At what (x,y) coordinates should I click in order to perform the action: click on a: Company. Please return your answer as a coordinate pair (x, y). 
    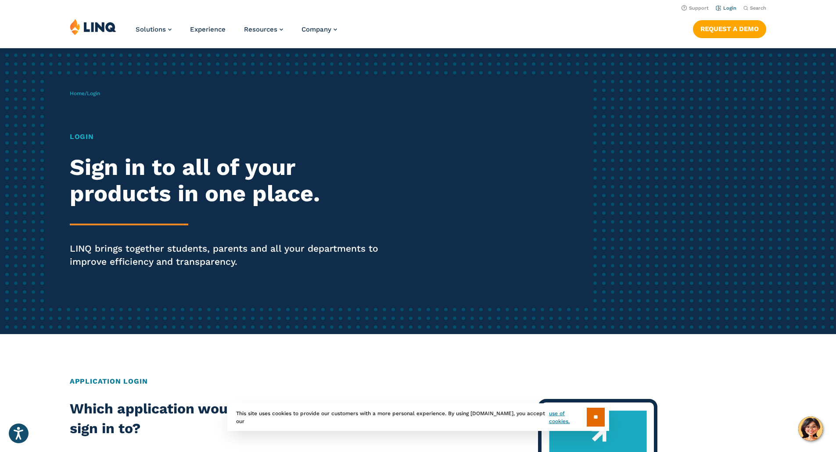
    Looking at the image, I should click on (319, 29).